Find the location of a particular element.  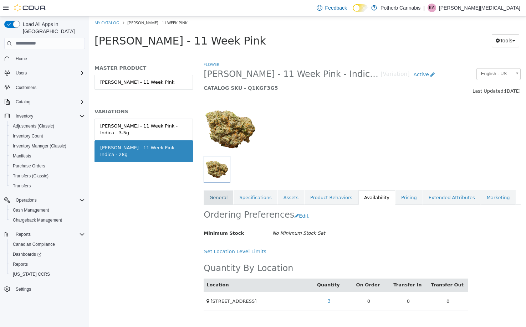

h5: MASTER PRODUCT is located at coordinates (55, 52).